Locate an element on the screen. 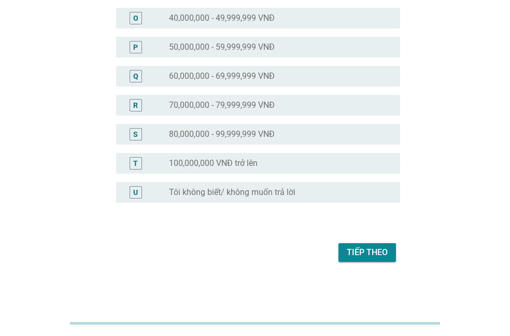 The height and width of the screenshot is (336, 510). div: P is located at coordinates (135, 47).